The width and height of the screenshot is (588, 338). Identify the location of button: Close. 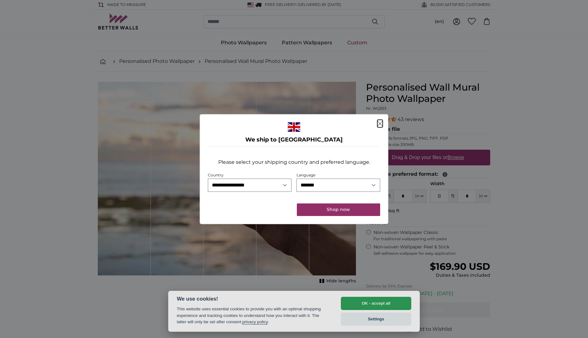
(380, 123).